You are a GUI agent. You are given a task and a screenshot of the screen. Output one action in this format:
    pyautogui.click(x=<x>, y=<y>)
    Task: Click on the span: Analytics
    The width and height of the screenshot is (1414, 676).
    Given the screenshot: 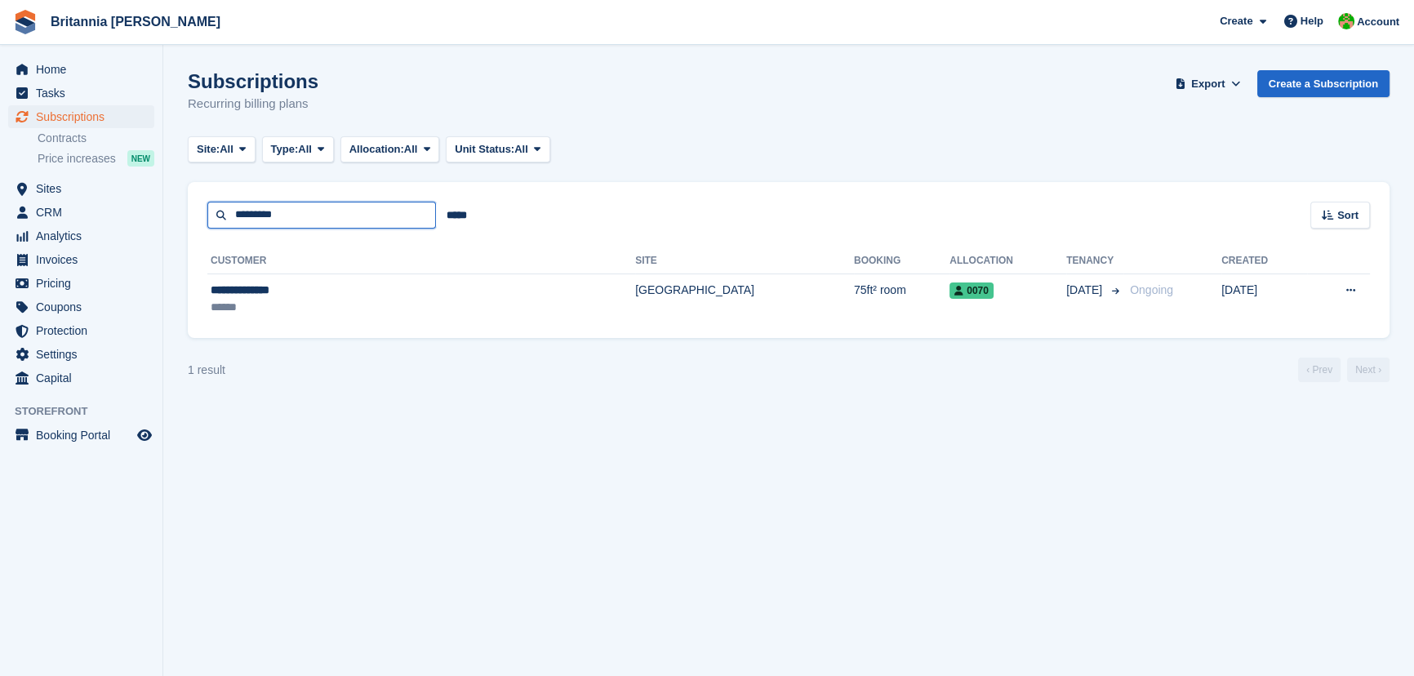 What is the action you would take?
    pyautogui.click(x=85, y=236)
    